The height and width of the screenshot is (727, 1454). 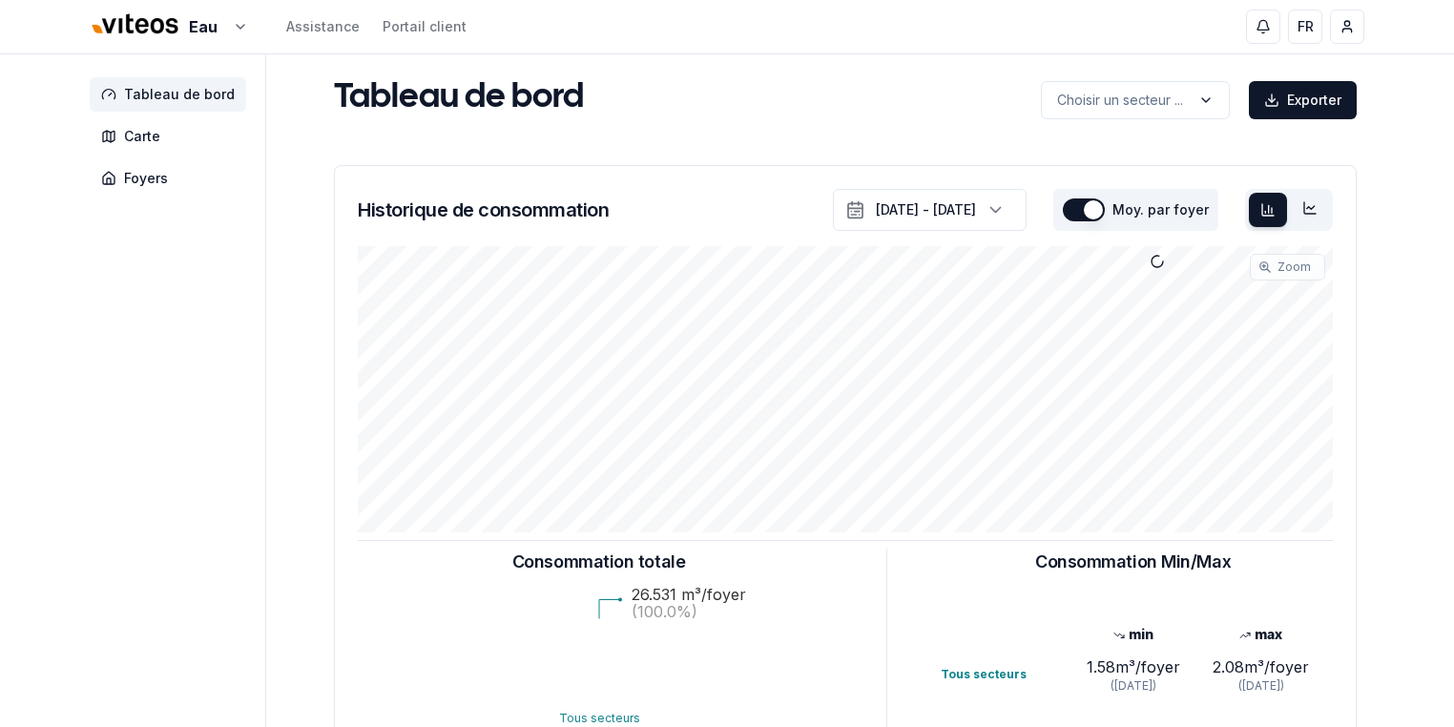 I want to click on span: Zoom, so click(x=1294, y=267).